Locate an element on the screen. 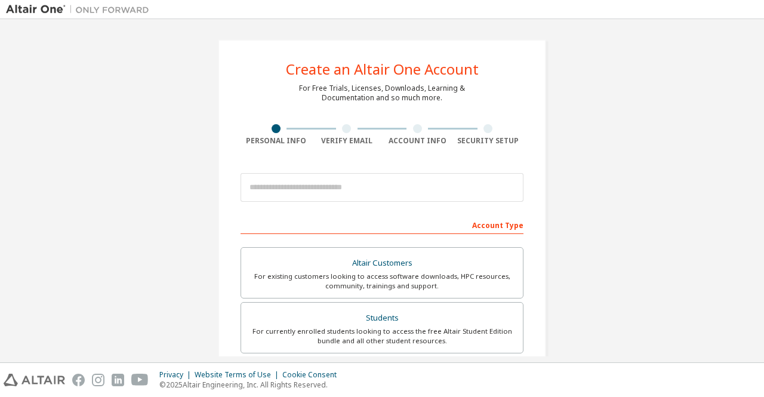  div: Privacy is located at coordinates (177, 375).